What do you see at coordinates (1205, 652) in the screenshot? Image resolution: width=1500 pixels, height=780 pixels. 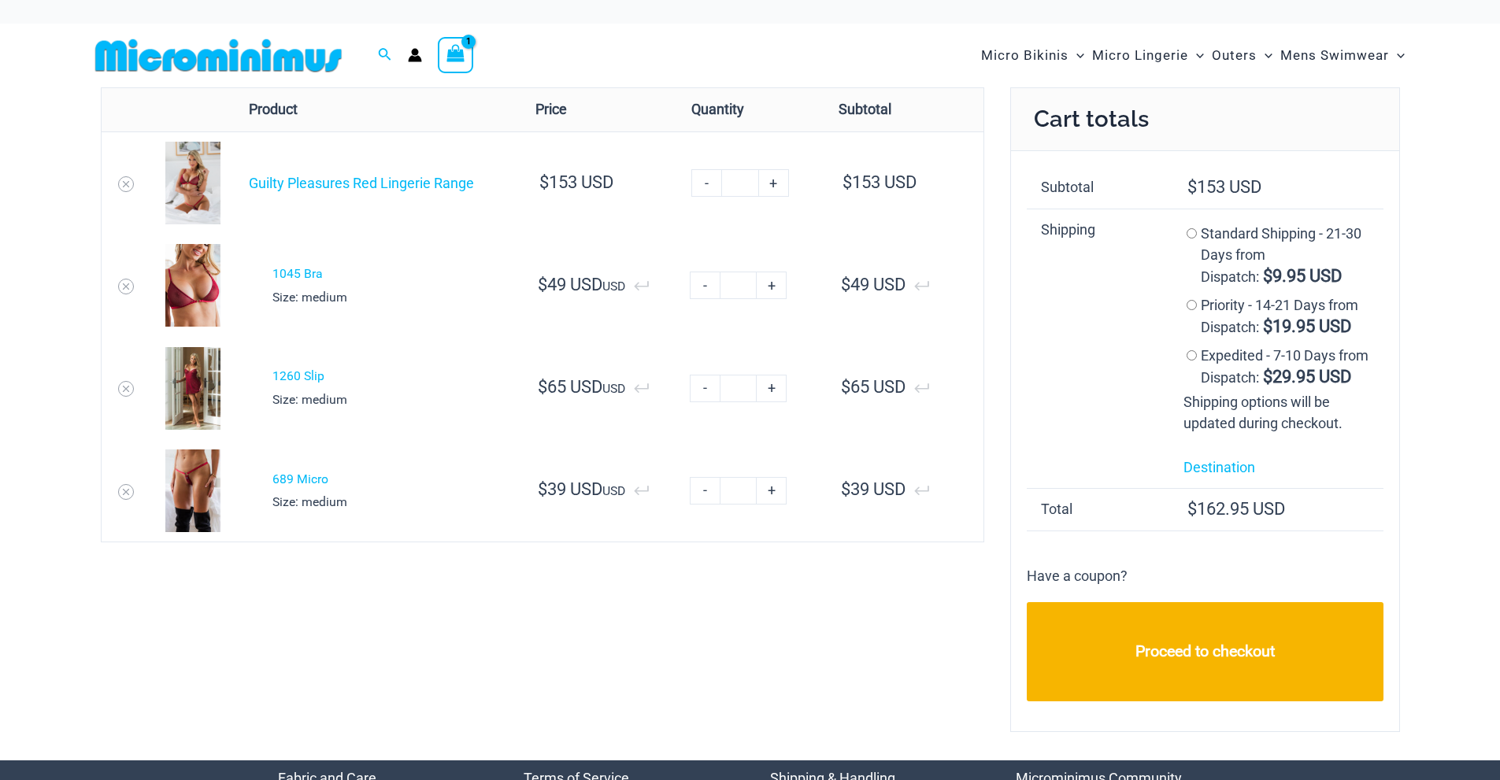 I see `a: Proceed to checkout` at bounding box center [1205, 652].